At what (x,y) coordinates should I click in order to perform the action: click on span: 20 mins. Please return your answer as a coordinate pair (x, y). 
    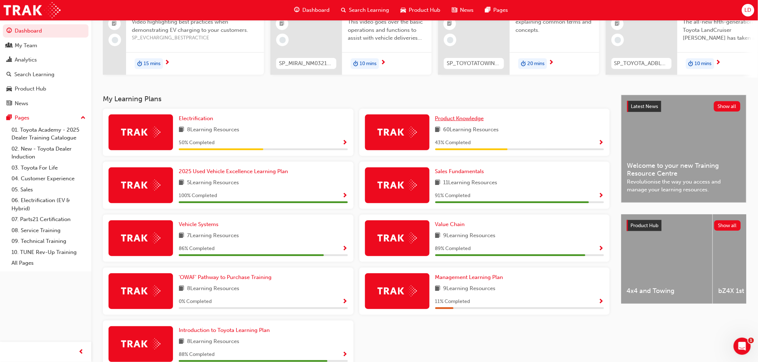
    Looking at the image, I should click on (536, 64).